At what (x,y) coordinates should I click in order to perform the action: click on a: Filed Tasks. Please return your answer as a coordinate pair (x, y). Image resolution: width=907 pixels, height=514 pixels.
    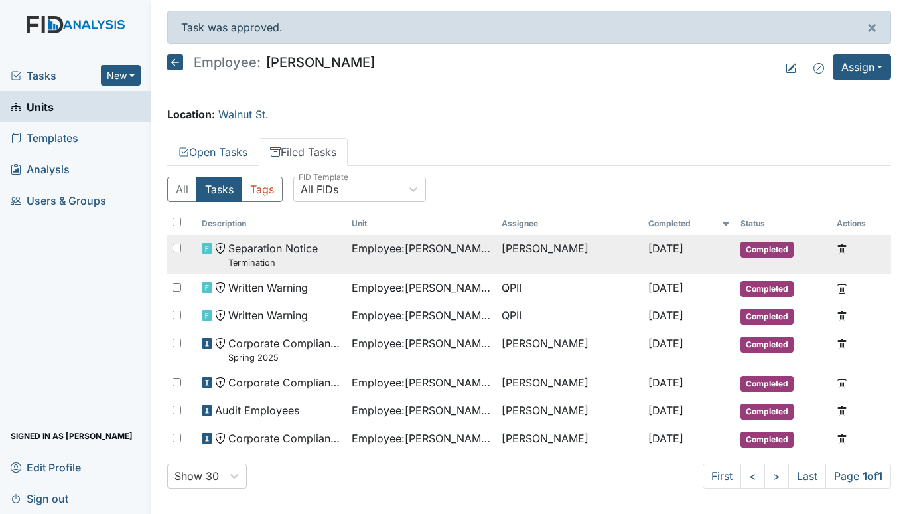
    Looking at the image, I should click on (303, 152).